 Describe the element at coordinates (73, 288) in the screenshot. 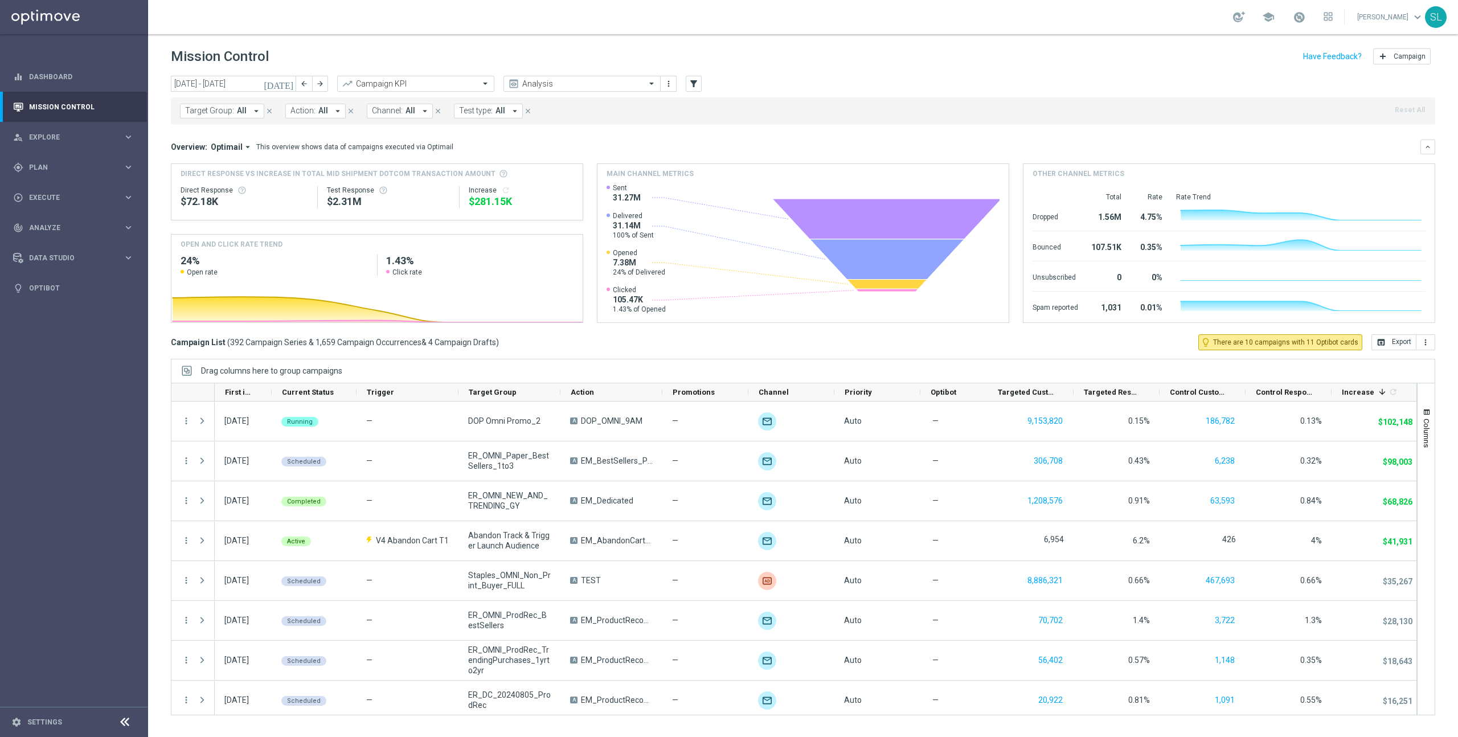

I see `div: lightbulb Optibot` at that location.